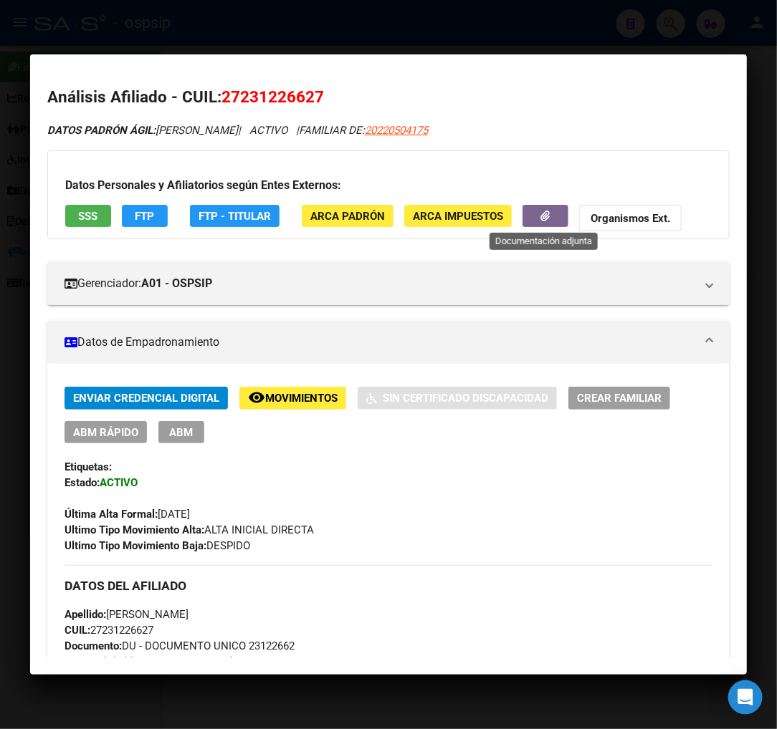 The height and width of the screenshot is (729, 777). I want to click on button: ABM, so click(181, 432).